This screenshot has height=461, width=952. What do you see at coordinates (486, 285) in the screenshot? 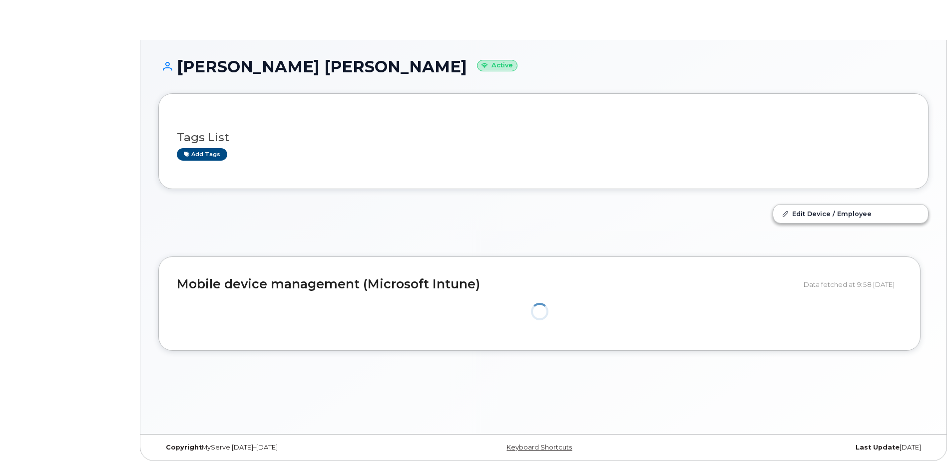
I see `h2: Mobile device management (Microsoft Intune)` at bounding box center [486, 285].